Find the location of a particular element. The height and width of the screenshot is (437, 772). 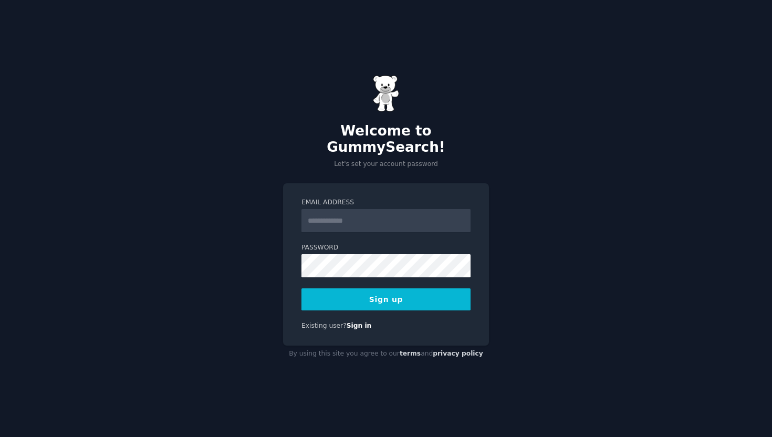

p: Let's set your account password is located at coordinates (386, 164).